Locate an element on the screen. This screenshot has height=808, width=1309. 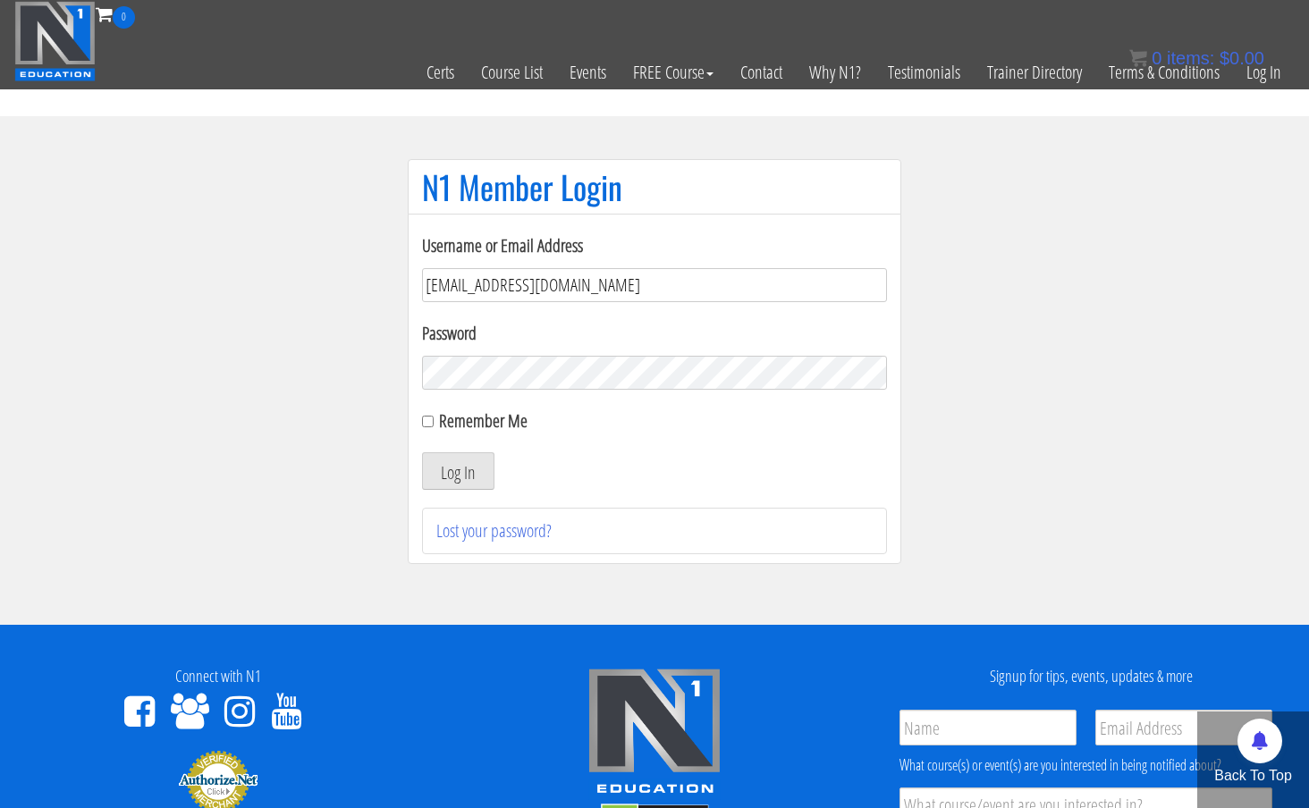
img: n1-education is located at coordinates (55, 41).